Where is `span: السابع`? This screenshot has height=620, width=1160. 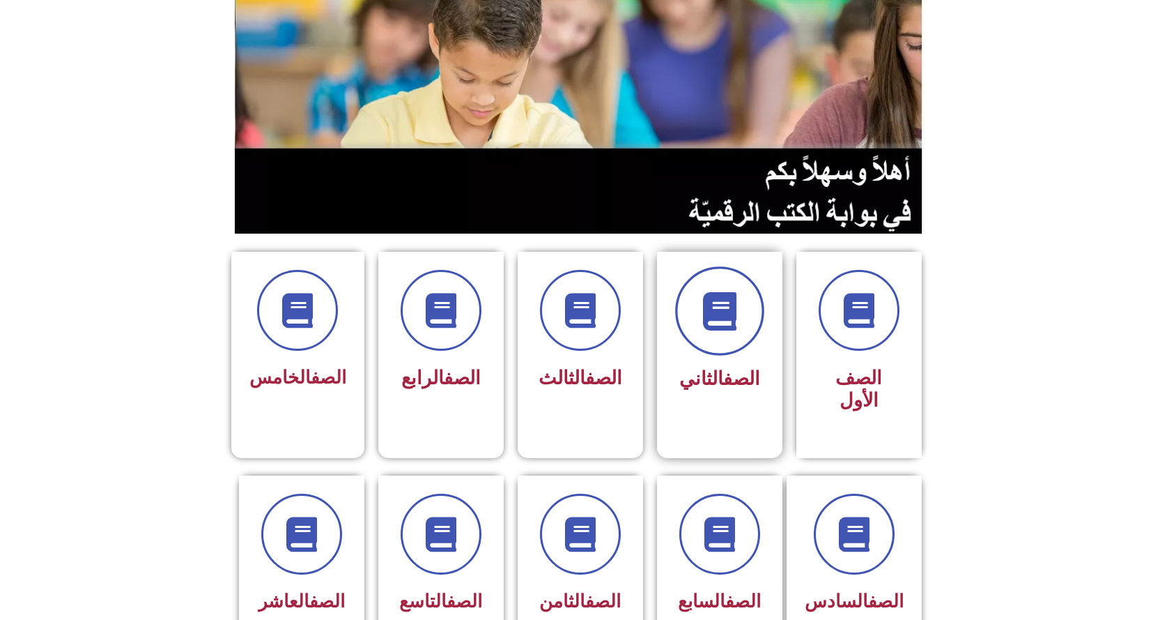 span: السابع is located at coordinates (719, 601).